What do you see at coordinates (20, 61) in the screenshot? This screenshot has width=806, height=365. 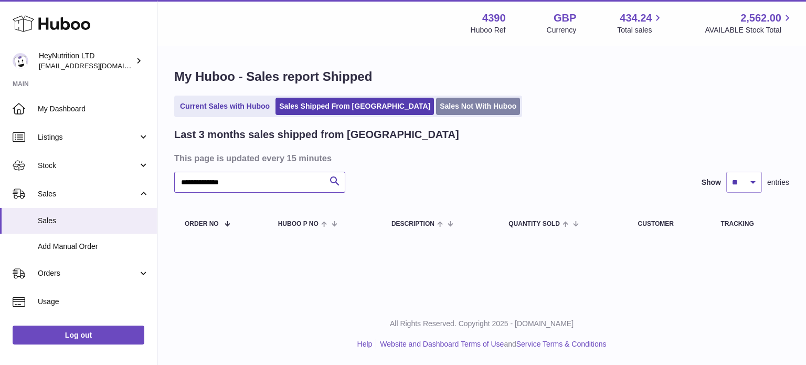 I see `img: info@heynutrition.com` at bounding box center [20, 61].